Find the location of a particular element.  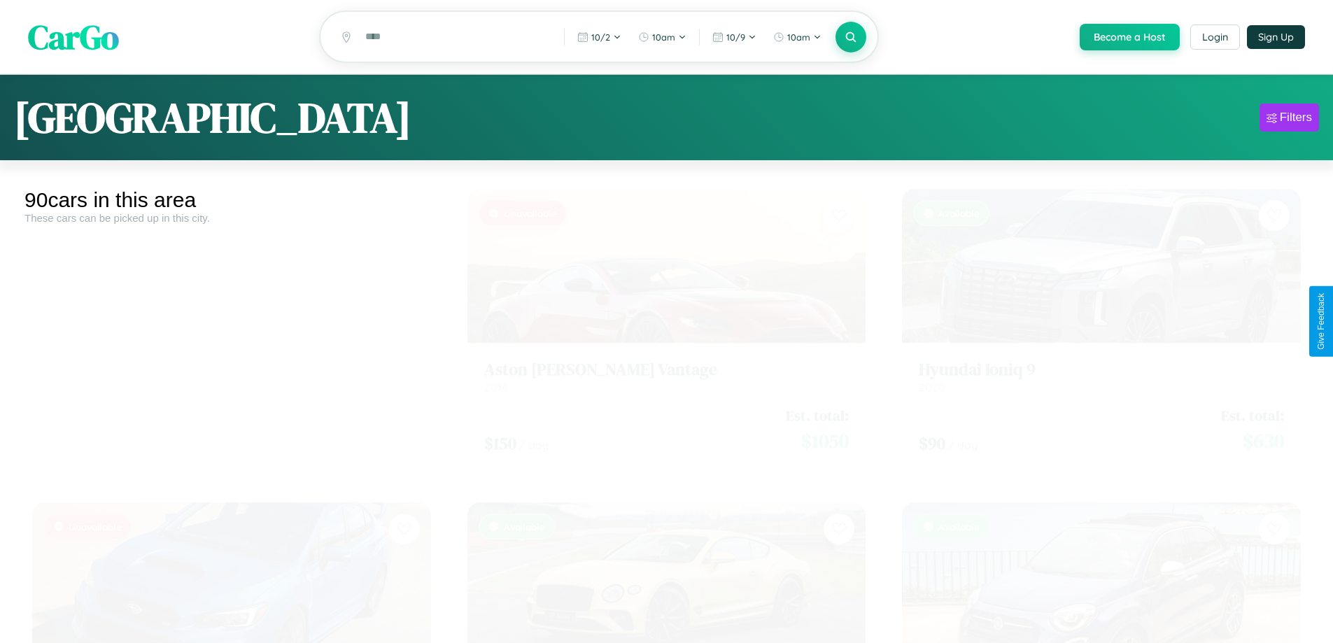

div: These cars can be picked up in this city. is located at coordinates (232, 218).